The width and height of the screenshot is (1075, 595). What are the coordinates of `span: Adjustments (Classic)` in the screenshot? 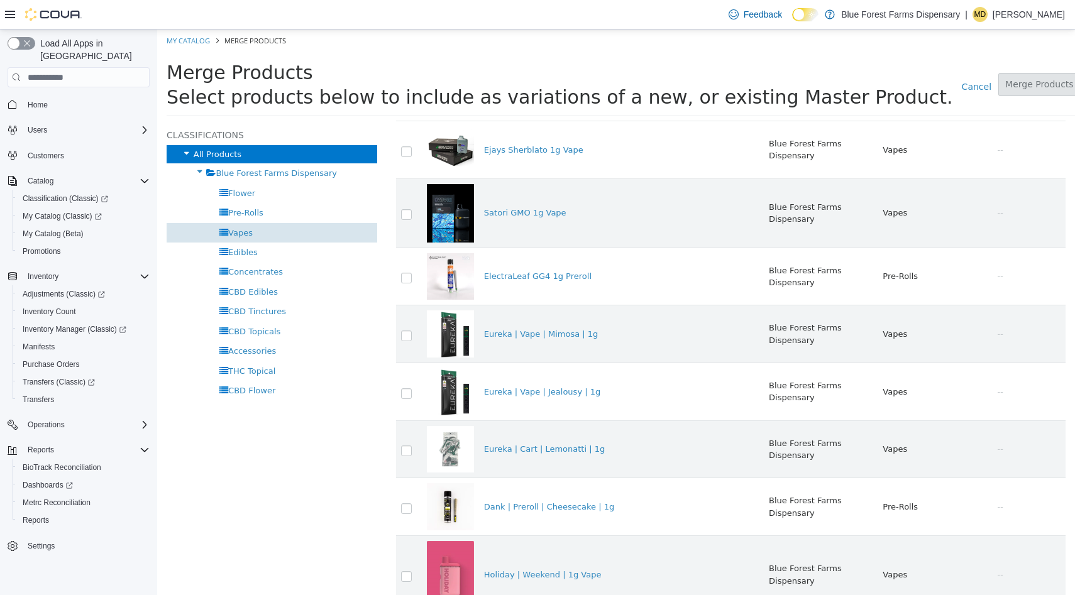 It's located at (63, 294).